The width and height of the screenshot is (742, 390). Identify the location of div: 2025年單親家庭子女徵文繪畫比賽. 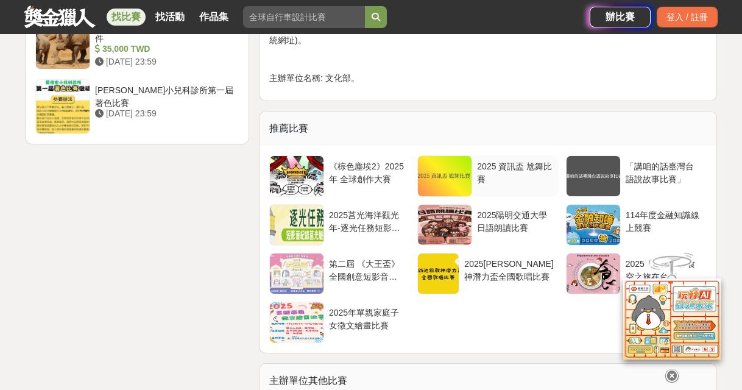
(367, 318).